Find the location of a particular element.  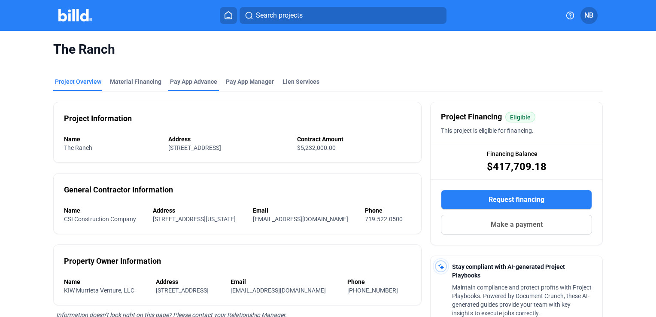

span: $417,709.18 is located at coordinates (517, 167).